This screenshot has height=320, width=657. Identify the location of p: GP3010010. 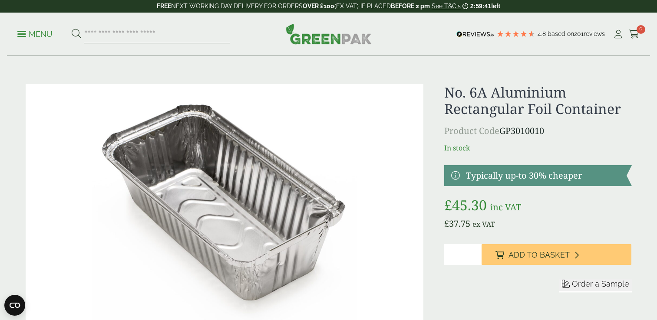
(538, 131).